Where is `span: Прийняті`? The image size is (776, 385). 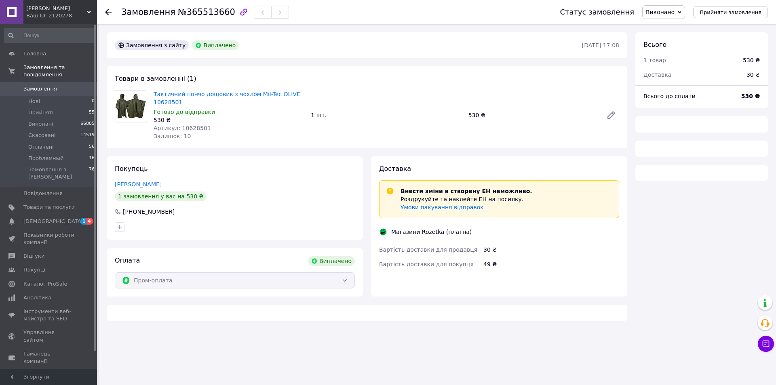
span: Прийняті is located at coordinates (41, 113).